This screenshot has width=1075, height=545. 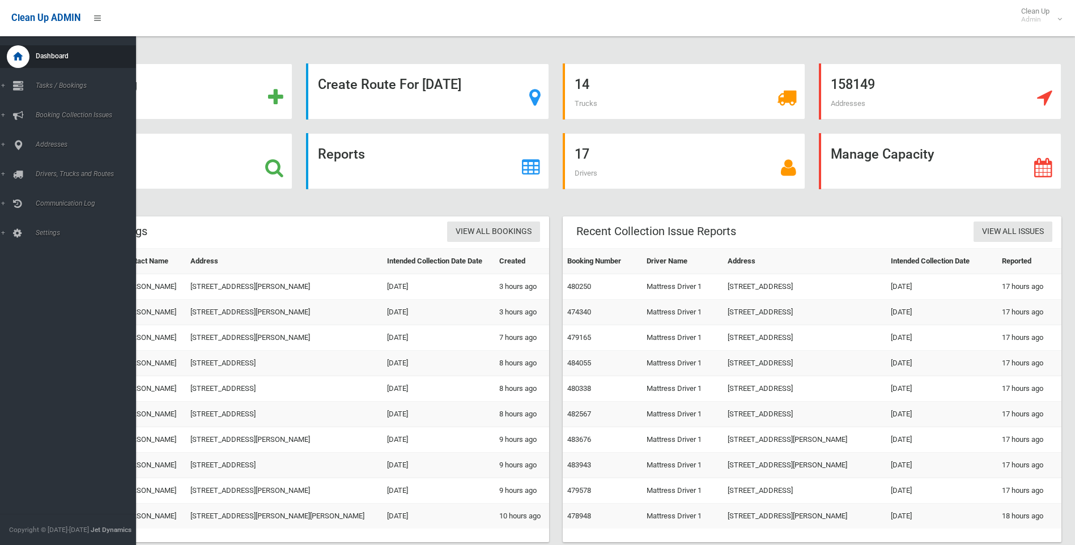 I want to click on th: Reported, so click(x=1029, y=261).